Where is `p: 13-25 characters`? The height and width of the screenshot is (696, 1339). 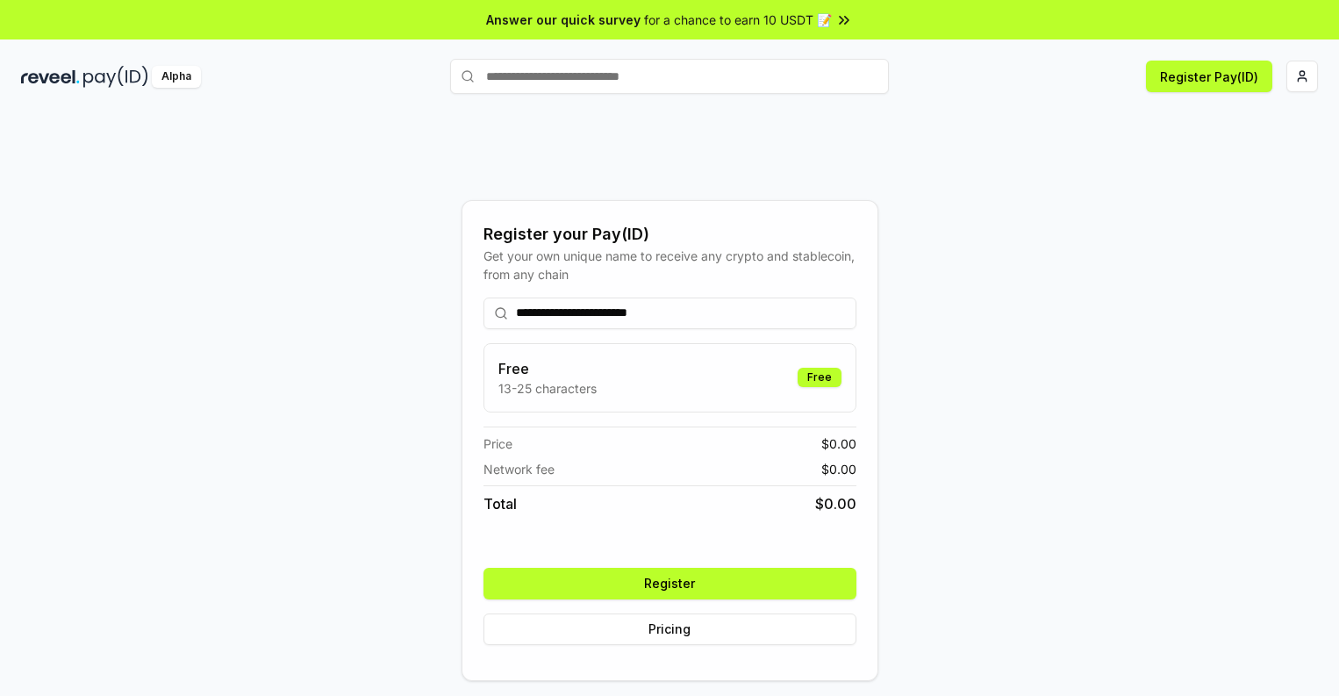
p: 13-25 characters is located at coordinates (548, 388).